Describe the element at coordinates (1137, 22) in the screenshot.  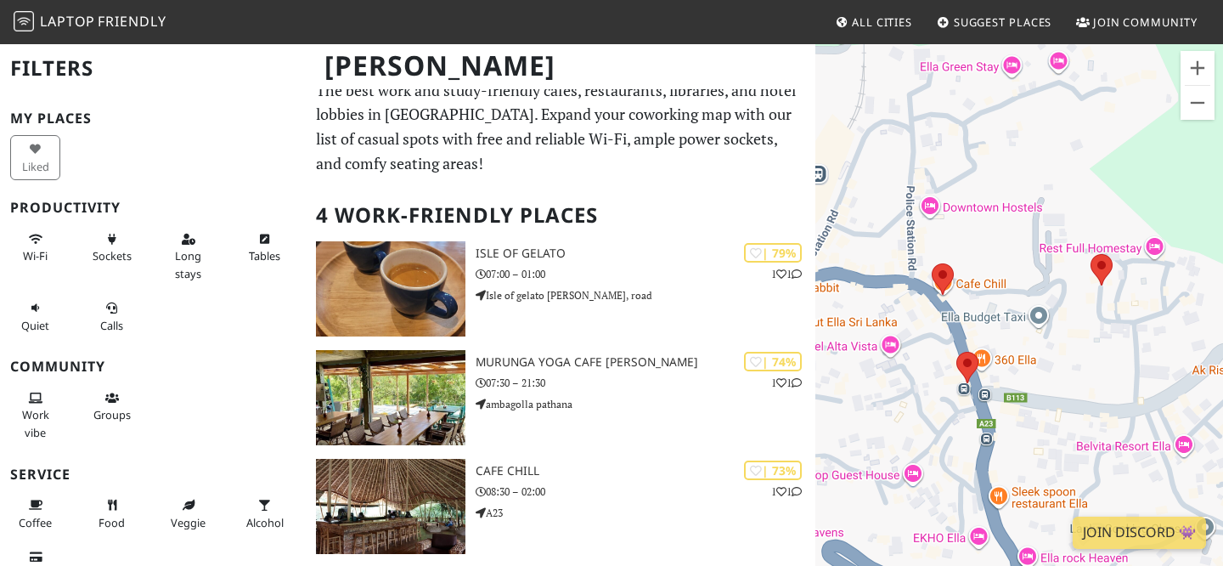
I see `a: Join Community` at that location.